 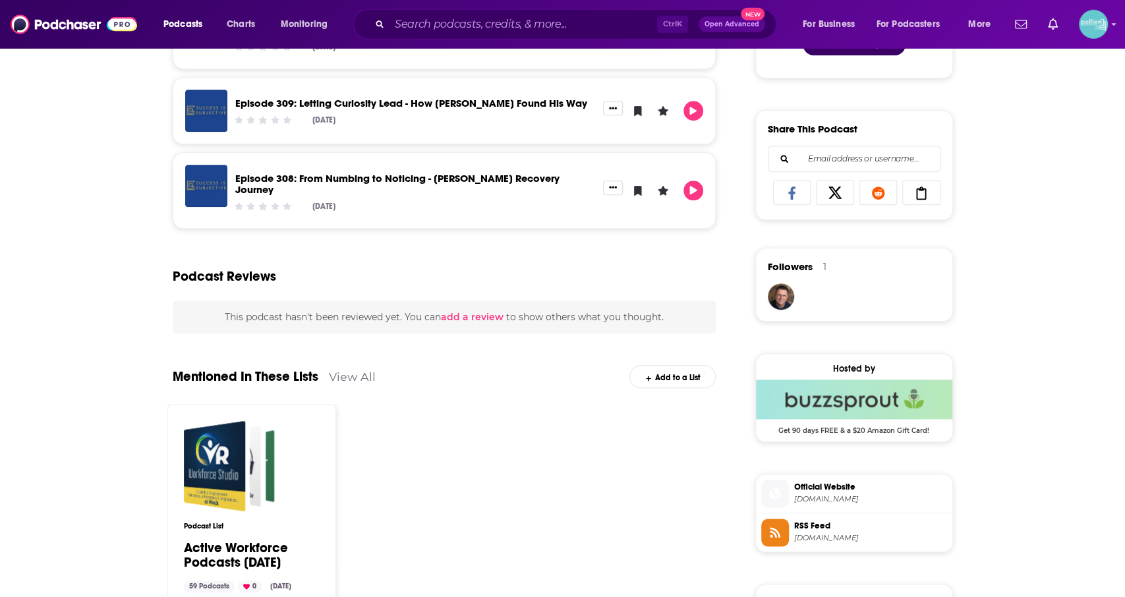 What do you see at coordinates (471, 317) in the screenshot?
I see `button: add a review` at bounding box center [471, 317].